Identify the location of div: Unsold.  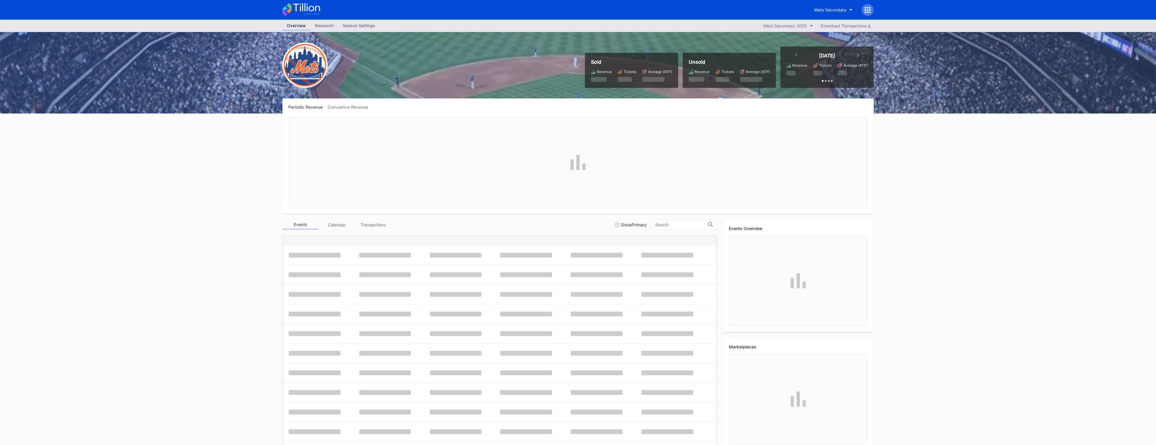
(729, 62).